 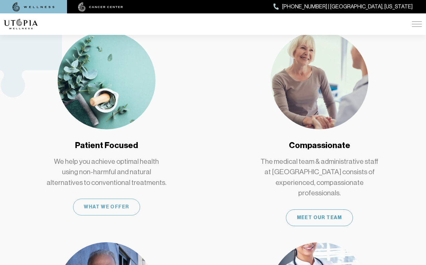 What do you see at coordinates (107, 172) in the screenshot?
I see `p: We help you achieve optimal health using non-harmful and natural alternatives to conventional tre...` at bounding box center [107, 172].